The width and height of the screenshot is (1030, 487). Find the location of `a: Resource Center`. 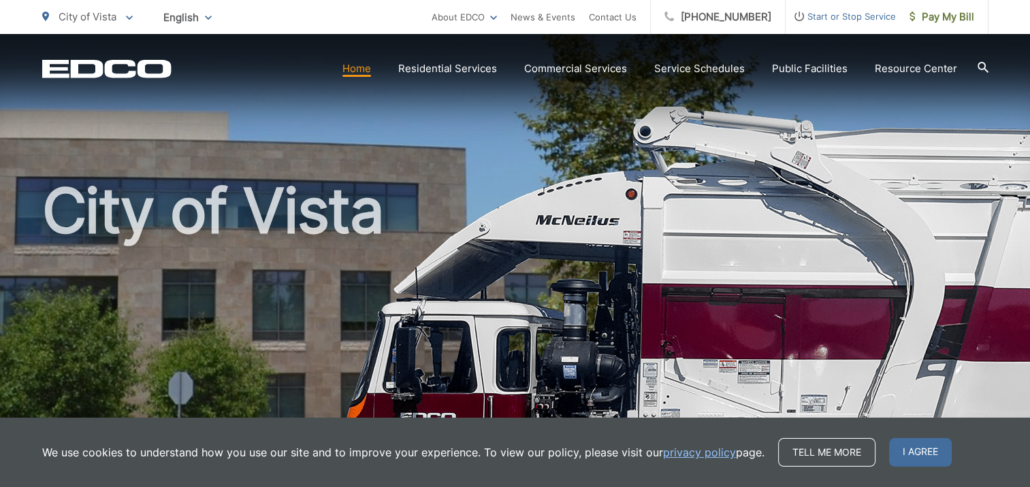

a: Resource Center is located at coordinates (915, 69).